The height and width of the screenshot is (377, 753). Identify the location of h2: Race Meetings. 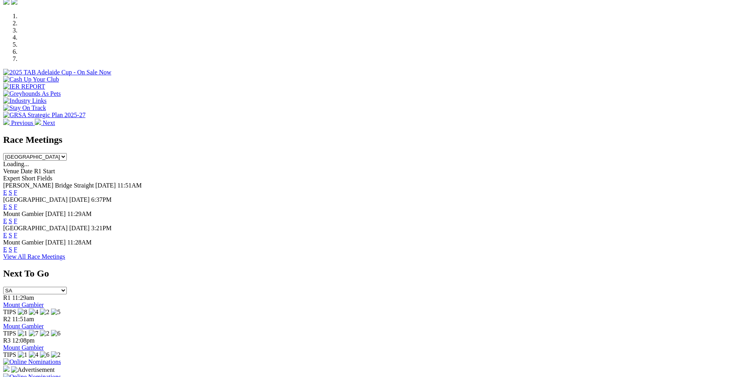
(376, 140).